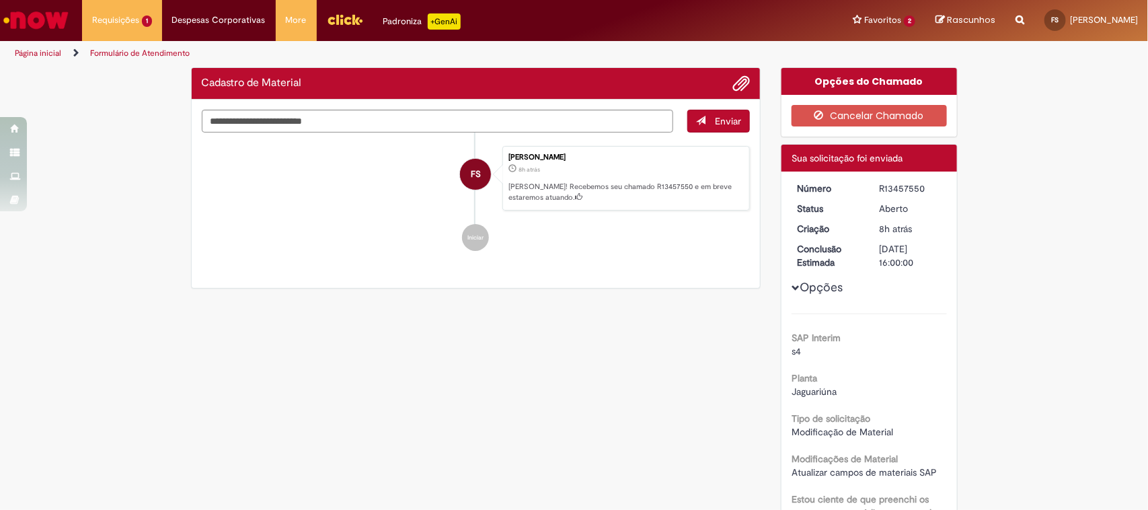  What do you see at coordinates (845, 459) in the screenshot?
I see `b: Modificações de Material` at bounding box center [845, 459].